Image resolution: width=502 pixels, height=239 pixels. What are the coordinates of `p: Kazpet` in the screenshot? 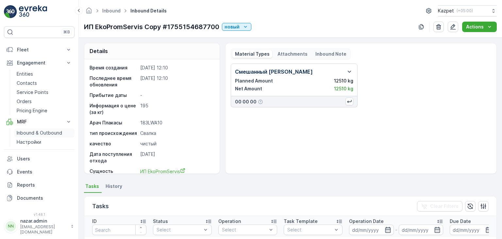 It's located at (446, 11).